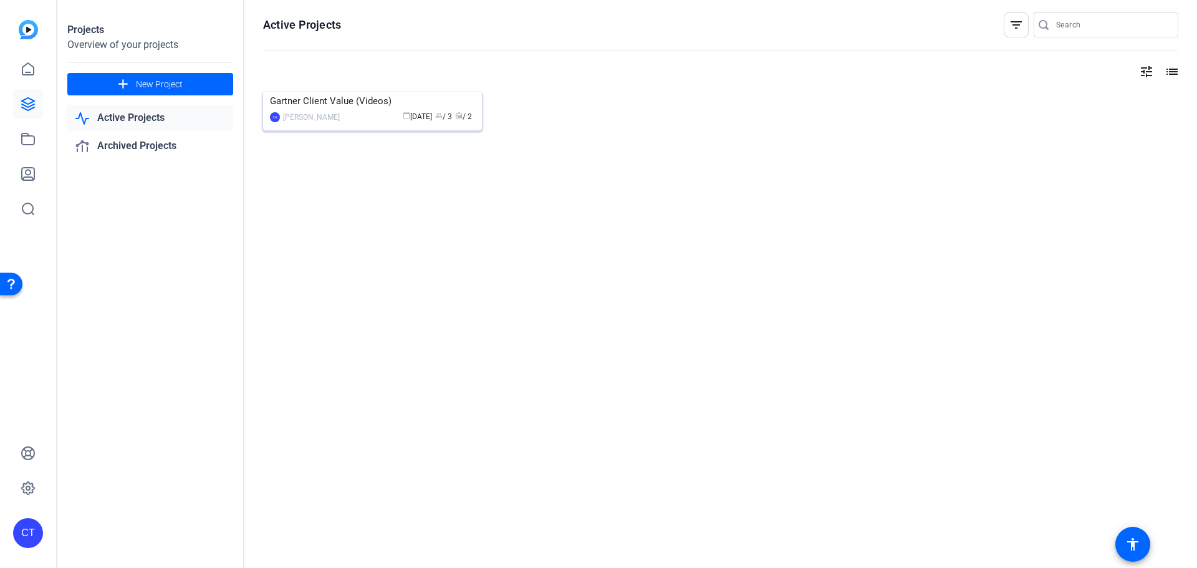  Describe the element at coordinates (28, 29) in the screenshot. I see `img: blue-gradient.svg` at that location.